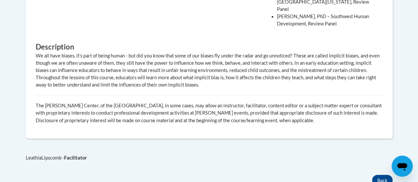 The height and width of the screenshot is (182, 418). I want to click on div: LeathiaLipscomb -, so click(209, 158).